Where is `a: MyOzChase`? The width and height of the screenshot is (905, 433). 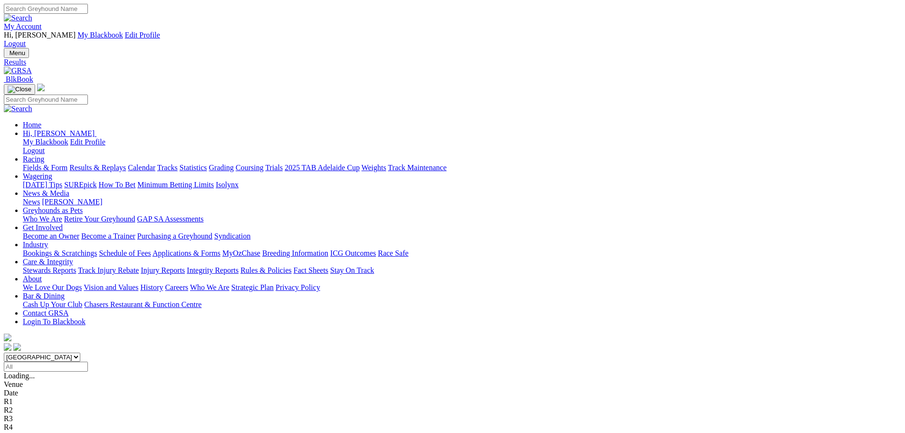 a: MyOzChase is located at coordinates (241, 253).